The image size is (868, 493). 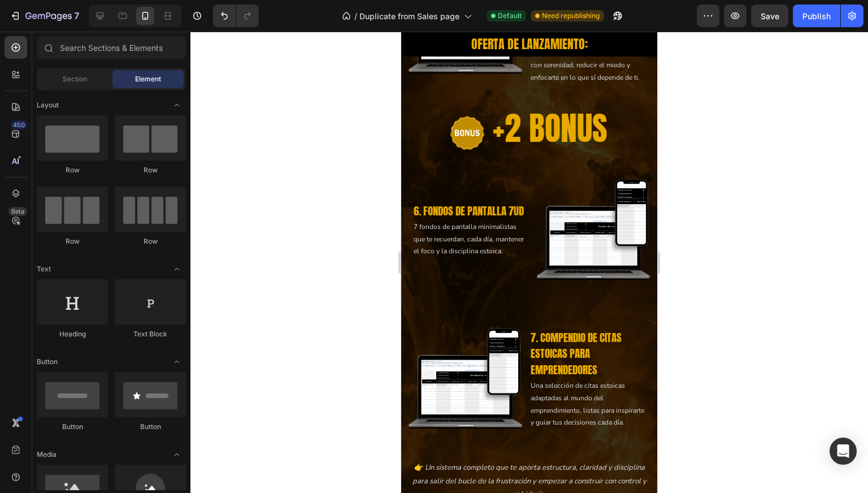 What do you see at coordinates (111, 47) in the screenshot?
I see `input: Search Sections & Elements` at bounding box center [111, 47].